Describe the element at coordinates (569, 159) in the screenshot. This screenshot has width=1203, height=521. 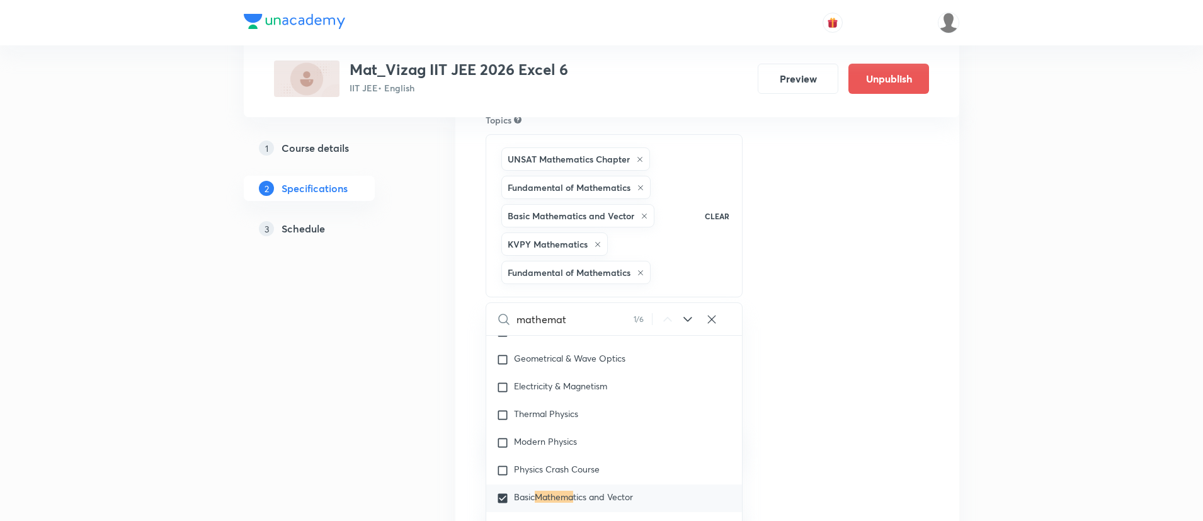
I see `h6: UNSAT Mathematics Chapter` at that location.